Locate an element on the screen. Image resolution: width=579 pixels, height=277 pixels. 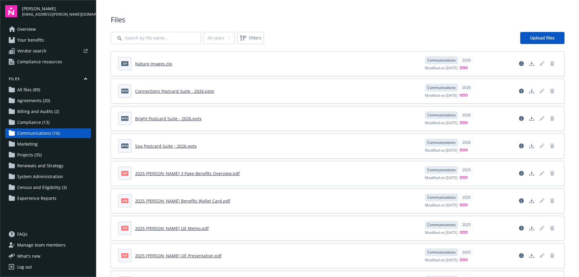
a: Spa Postcard Suite - 2026.pptx is located at coordinates (166, 146).